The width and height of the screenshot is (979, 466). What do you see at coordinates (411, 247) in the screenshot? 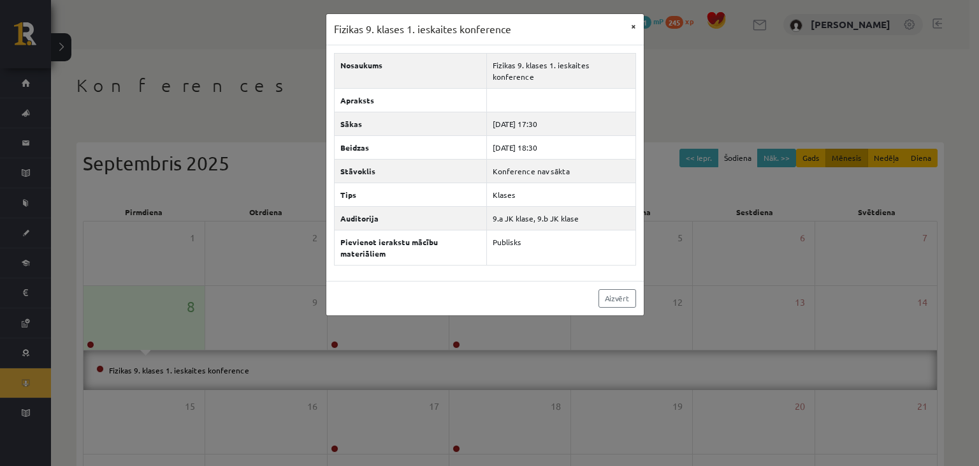
I see `th: Pievienot ierakstu mācību materiāliem` at bounding box center [411, 247].